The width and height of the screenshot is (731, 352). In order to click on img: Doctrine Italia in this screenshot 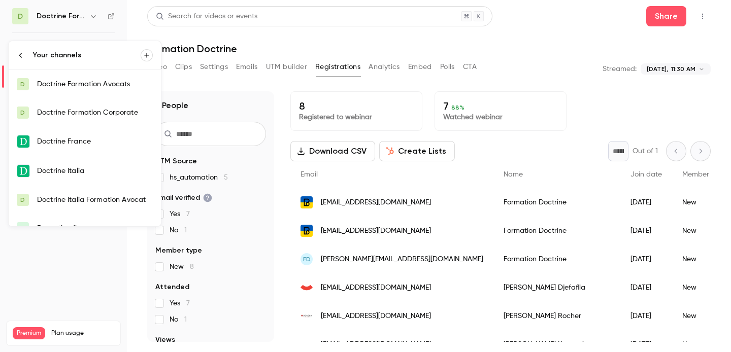, I will do `click(23, 171)`.